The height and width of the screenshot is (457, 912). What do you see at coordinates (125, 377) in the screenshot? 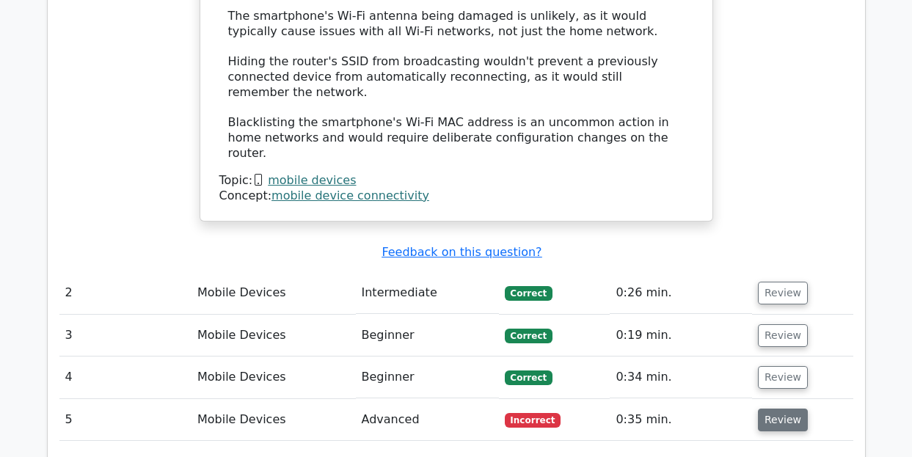
I see `td: 4` at bounding box center [125, 377].